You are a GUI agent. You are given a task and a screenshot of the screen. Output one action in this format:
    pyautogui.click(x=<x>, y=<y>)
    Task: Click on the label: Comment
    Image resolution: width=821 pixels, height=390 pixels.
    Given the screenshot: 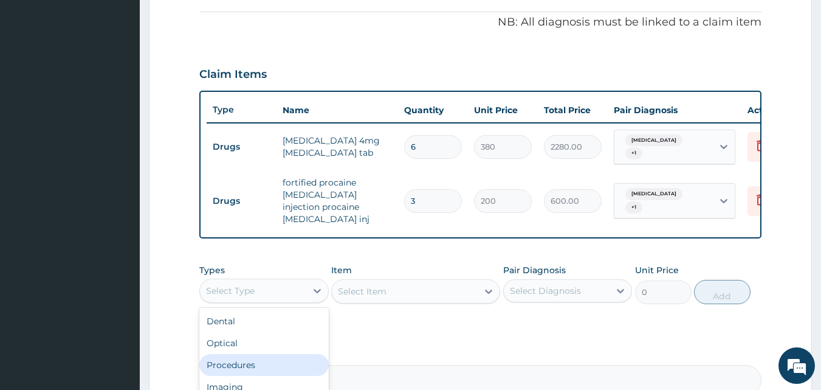 What is the action you would take?
    pyautogui.click(x=481, y=353)
    